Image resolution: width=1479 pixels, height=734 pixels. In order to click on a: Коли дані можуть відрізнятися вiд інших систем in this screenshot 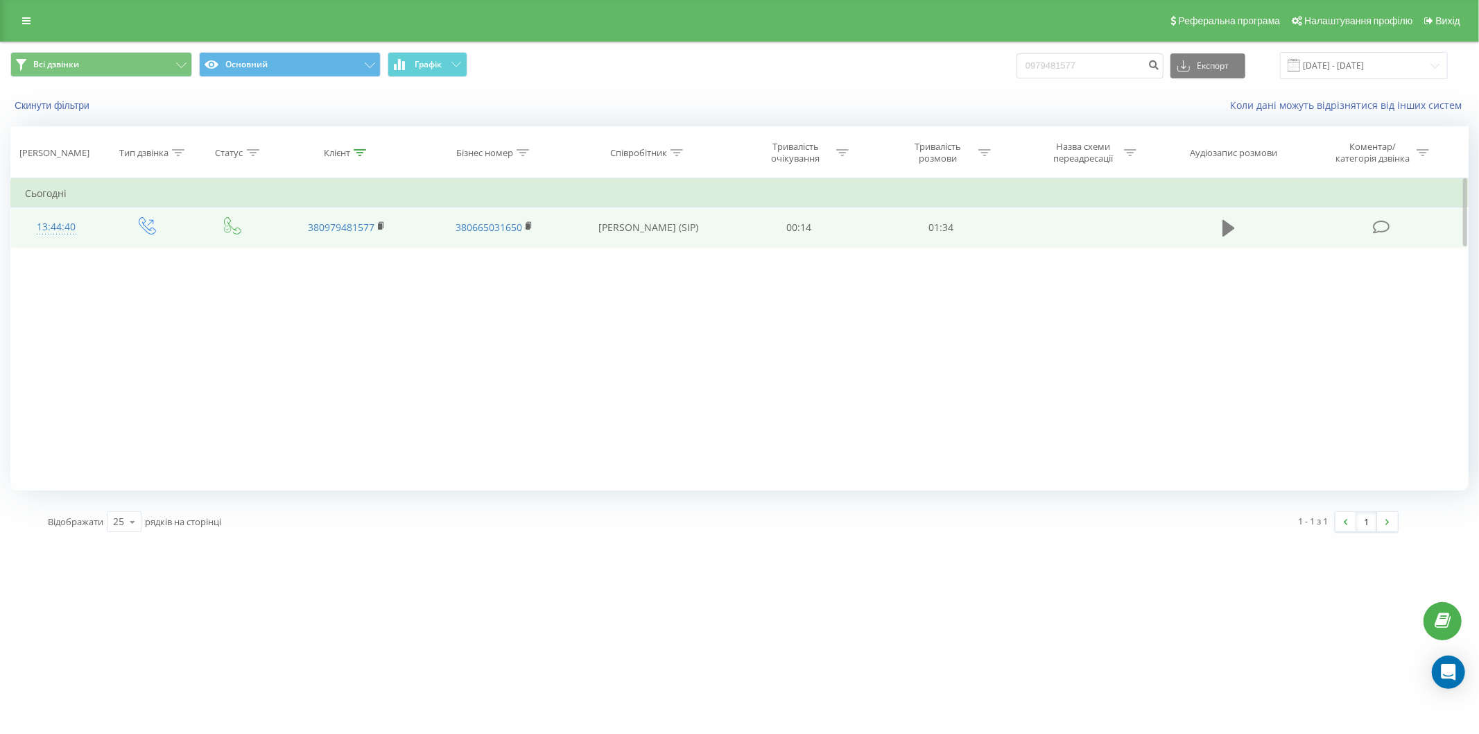, I will do `click(1349, 105)`.